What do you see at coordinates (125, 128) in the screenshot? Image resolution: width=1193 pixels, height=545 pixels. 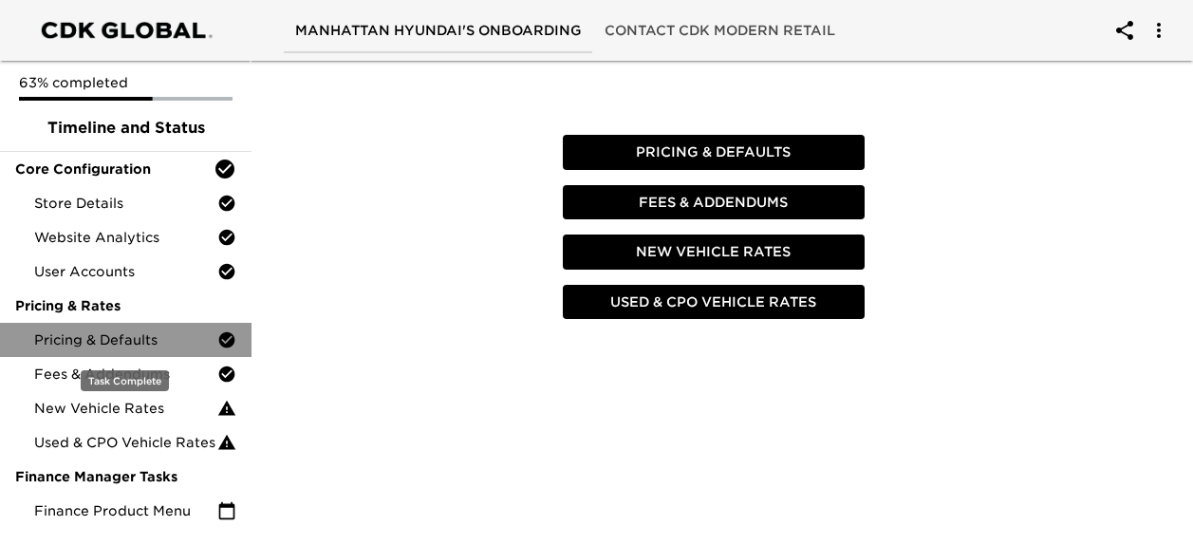 I see `span: Timeline and Status` at bounding box center [125, 128].